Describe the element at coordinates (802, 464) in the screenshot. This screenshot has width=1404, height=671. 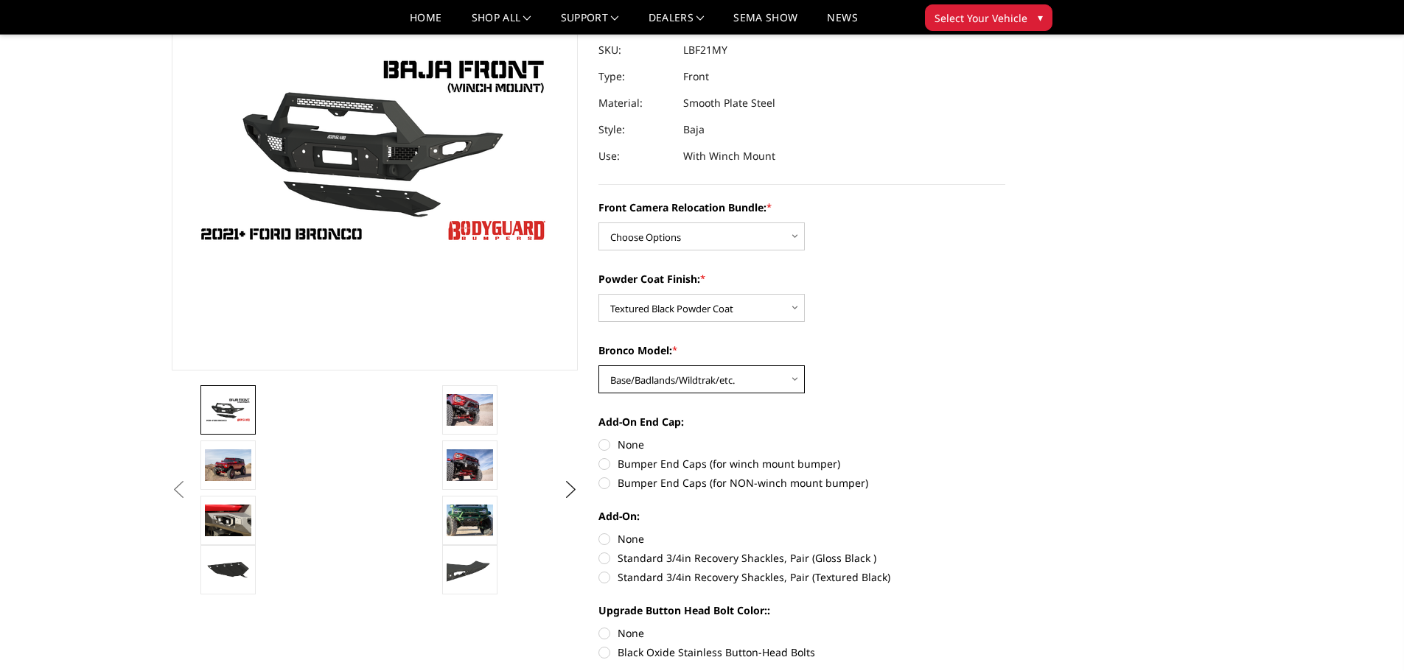
I see `label: Bumper End Caps (for winch mount bumper)` at that location.